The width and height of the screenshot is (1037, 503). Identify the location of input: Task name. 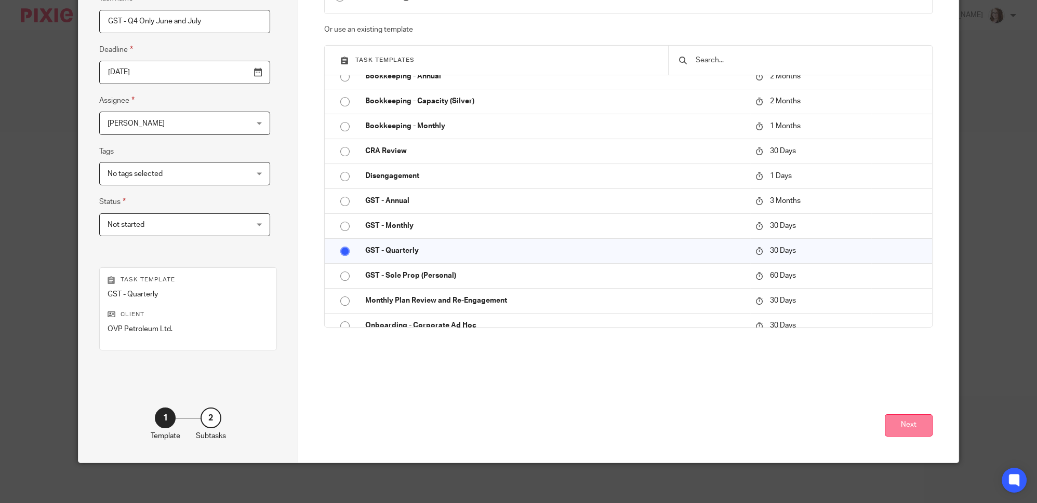
(184, 21).